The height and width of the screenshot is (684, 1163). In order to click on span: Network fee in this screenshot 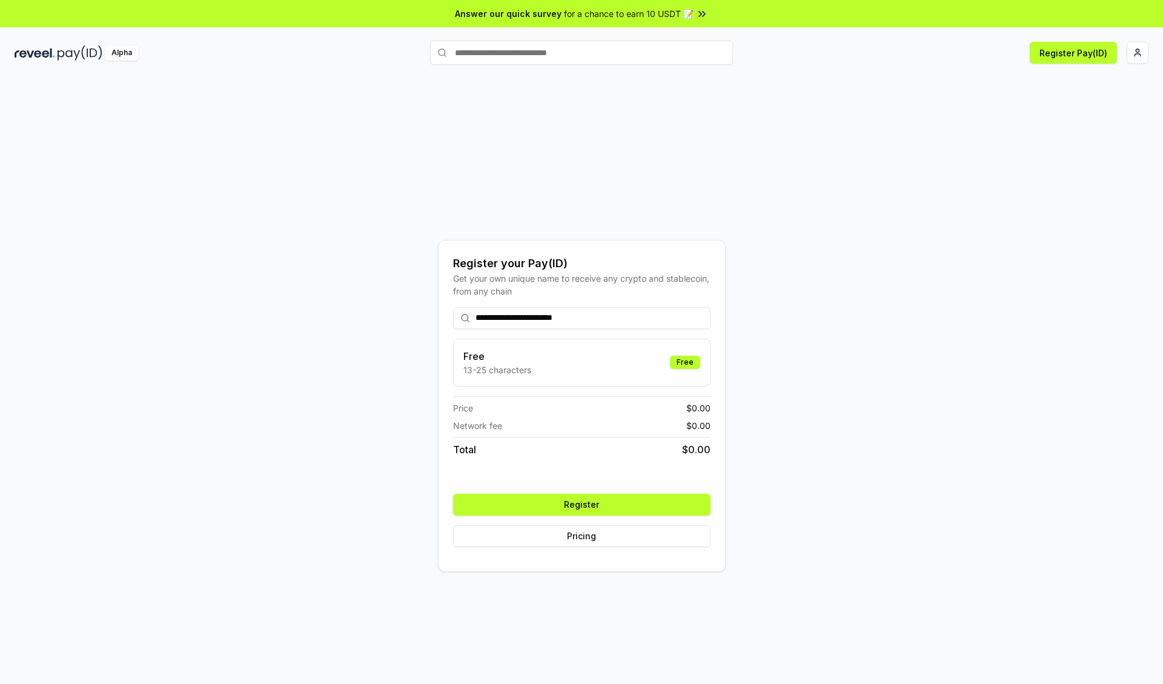, I will do `click(477, 425)`.